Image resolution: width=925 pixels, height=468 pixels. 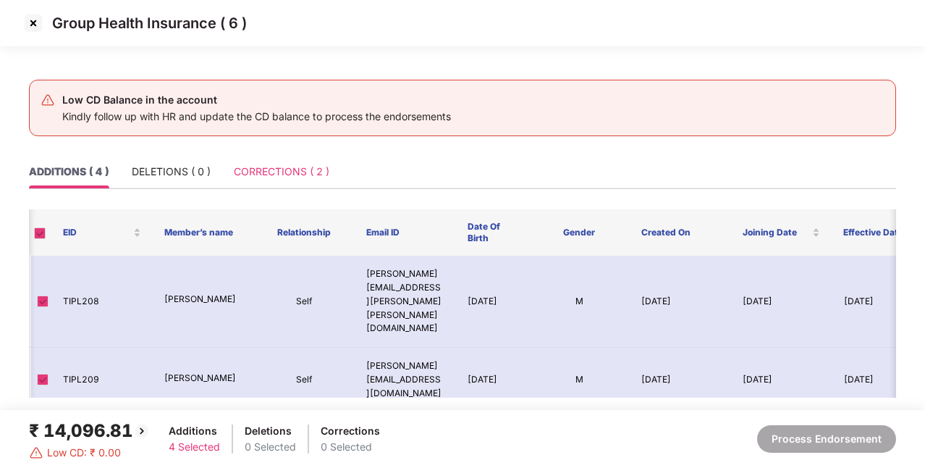 I want to click on div: DELETIONS ( 0 ), so click(x=171, y=172).